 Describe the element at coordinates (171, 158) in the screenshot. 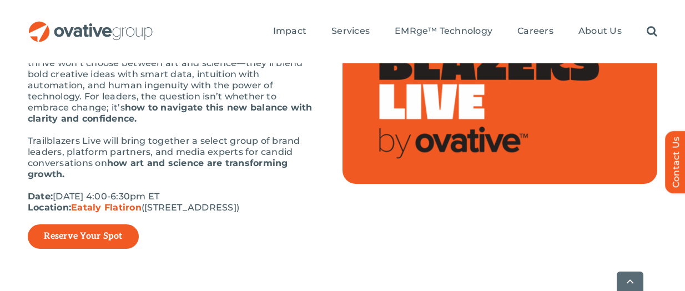

I see `p: Trailblazers Live will bring together a select group of brand leaders, platform partners, and med...` at that location.